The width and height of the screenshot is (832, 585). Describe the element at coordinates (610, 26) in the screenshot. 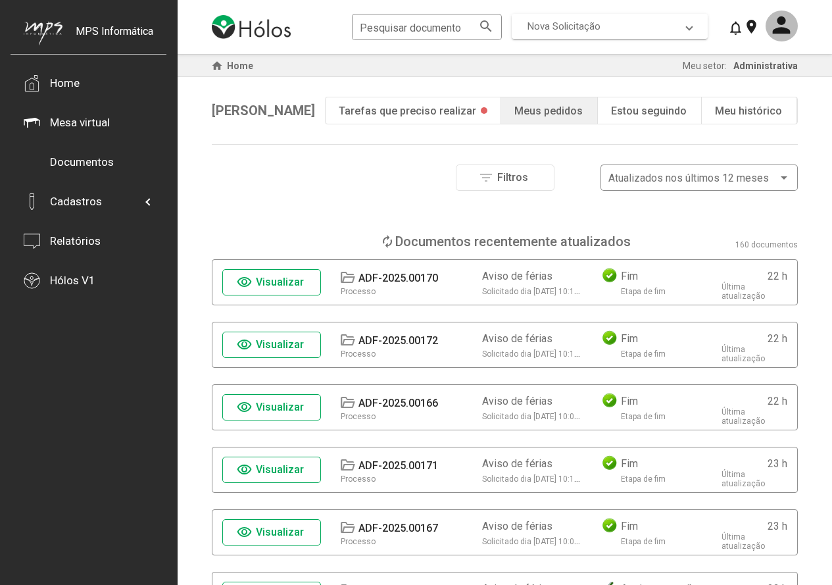

I see `mat-expansion-panel-header: Nova Solicitação` at that location.